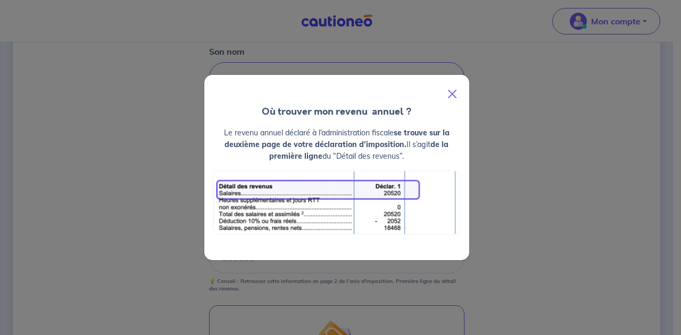 This screenshot has height=335, width=681. I want to click on h4: Où trouver mon revenu annuel ?, so click(337, 112).